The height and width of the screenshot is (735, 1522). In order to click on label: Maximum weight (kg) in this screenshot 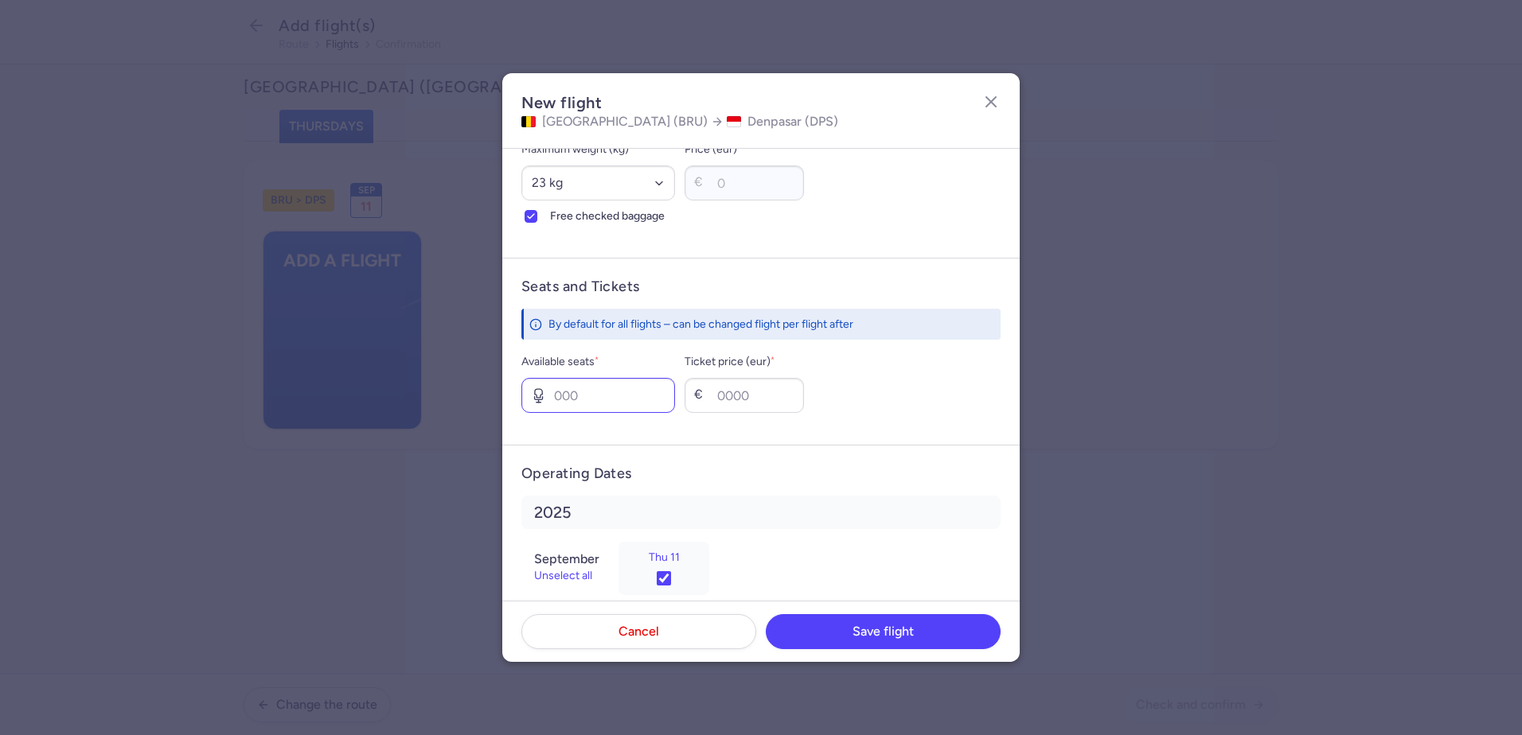, I will do `click(598, 150)`.